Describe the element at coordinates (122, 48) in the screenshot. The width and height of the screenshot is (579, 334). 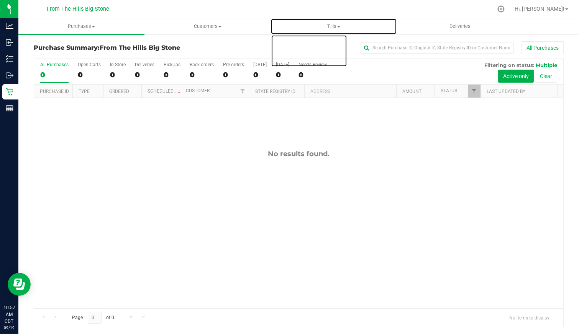
I see `h3: Purchase Summary:` at that location.